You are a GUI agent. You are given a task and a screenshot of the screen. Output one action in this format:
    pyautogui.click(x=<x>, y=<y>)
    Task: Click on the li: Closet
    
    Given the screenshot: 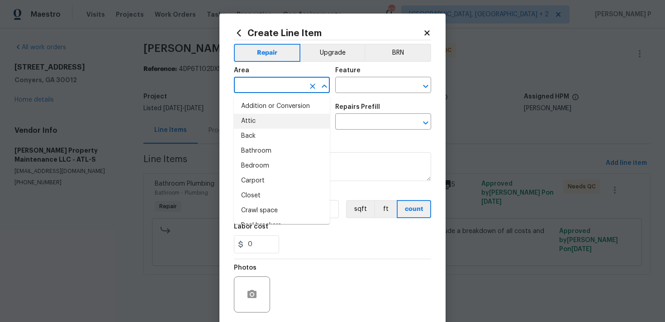 What is the action you would take?
    pyautogui.click(x=282, y=196)
    